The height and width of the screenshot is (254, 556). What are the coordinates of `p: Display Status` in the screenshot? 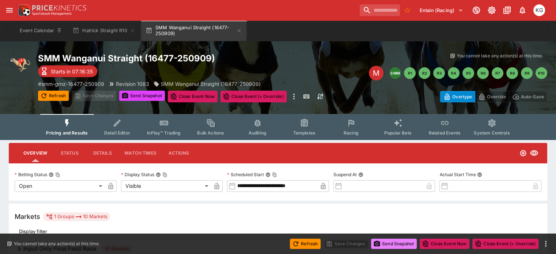 It's located at (138, 174).